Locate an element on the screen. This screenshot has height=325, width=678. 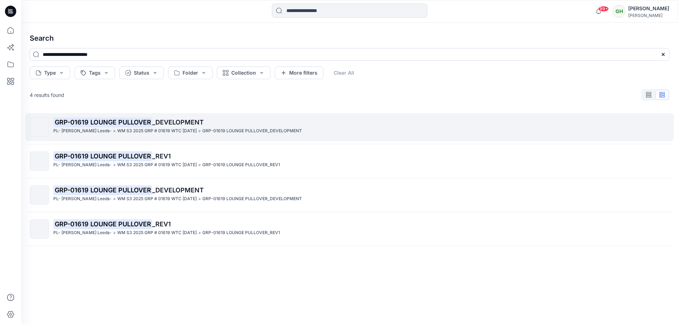
p: 4 results found is located at coordinates (47, 95).